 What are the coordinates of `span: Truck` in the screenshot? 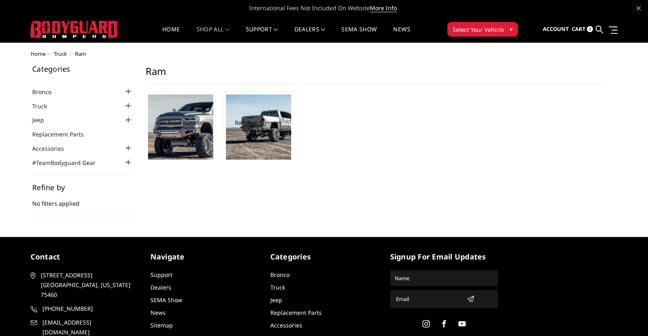 It's located at (60, 54).